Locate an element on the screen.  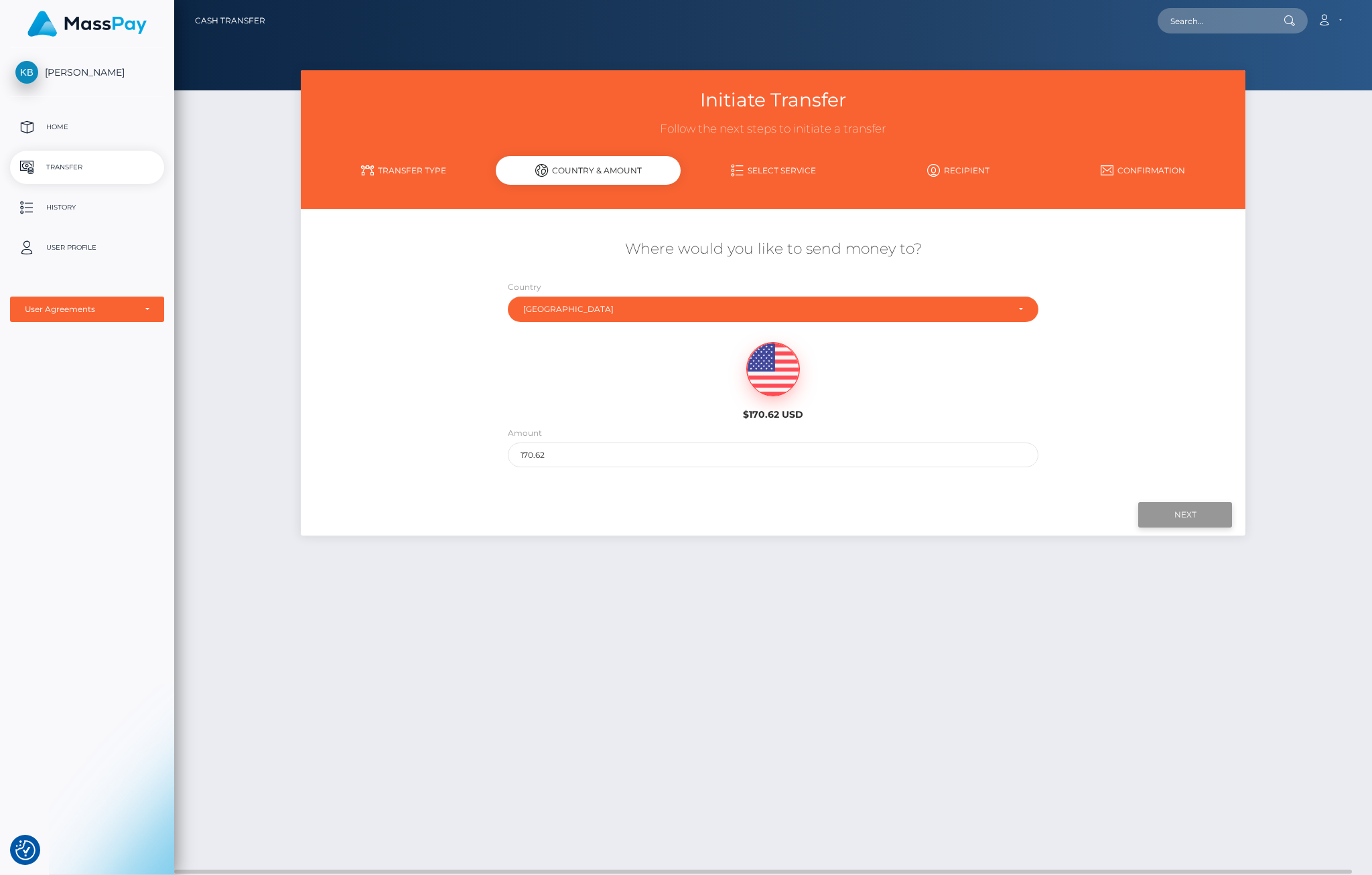
h3: Initiate Transfer is located at coordinates (773, 100).